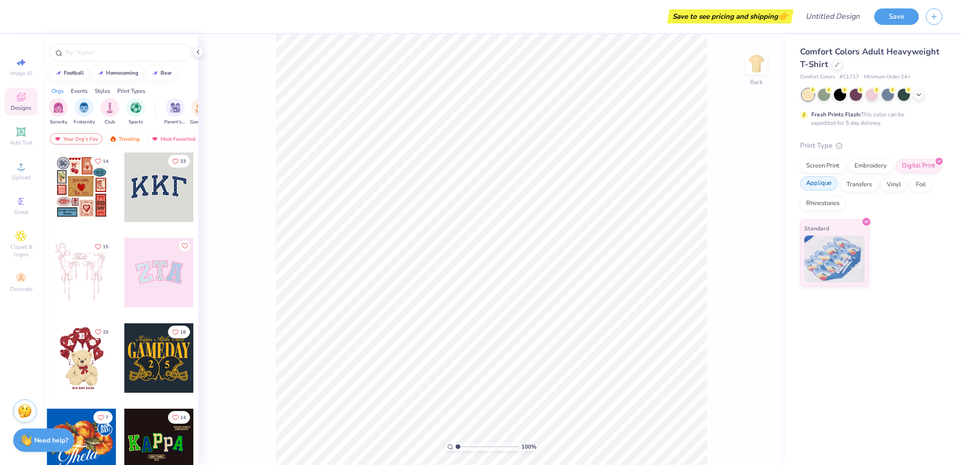 Image resolution: width=961 pixels, height=465 pixels. What do you see at coordinates (106, 332) in the screenshot?
I see `span: 10` at bounding box center [106, 332].